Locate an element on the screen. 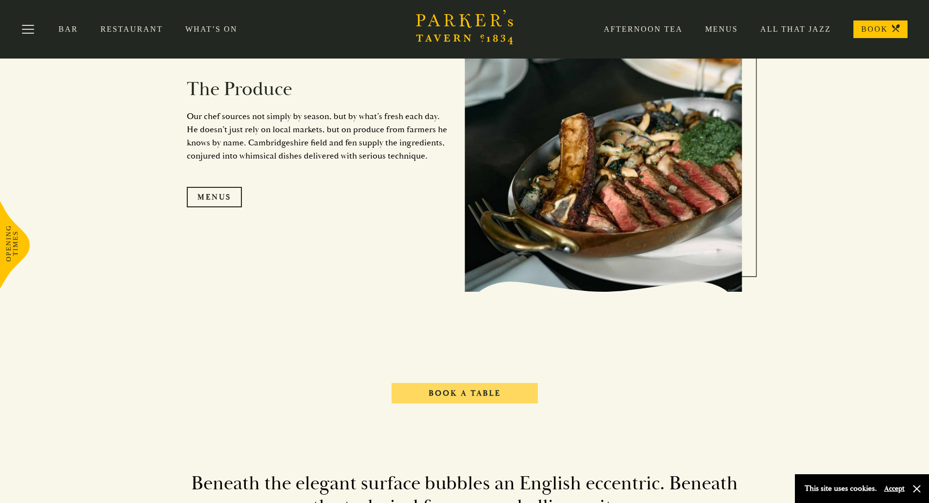  p: Our chef sources not simply by season, but by what’s fresh each day. He doesn’t just rely on loca... is located at coordinates (318, 136).